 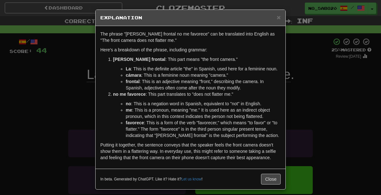 I want to click on li: : This is a negation word in Spanish, equivalent to "not" in English., so click(x=203, y=104).